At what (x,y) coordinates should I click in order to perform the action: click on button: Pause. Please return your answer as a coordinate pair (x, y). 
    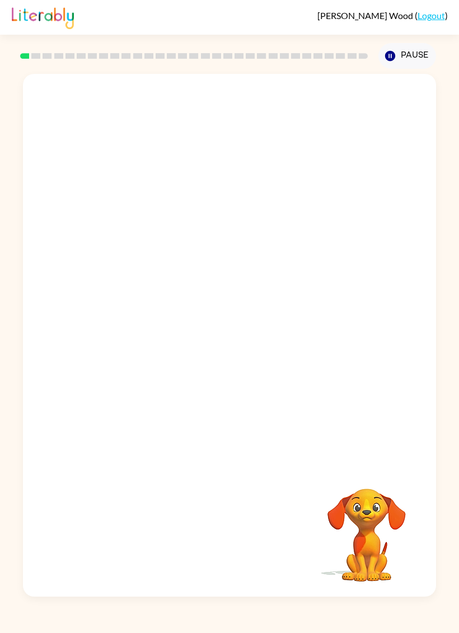
    Looking at the image, I should click on (407, 56).